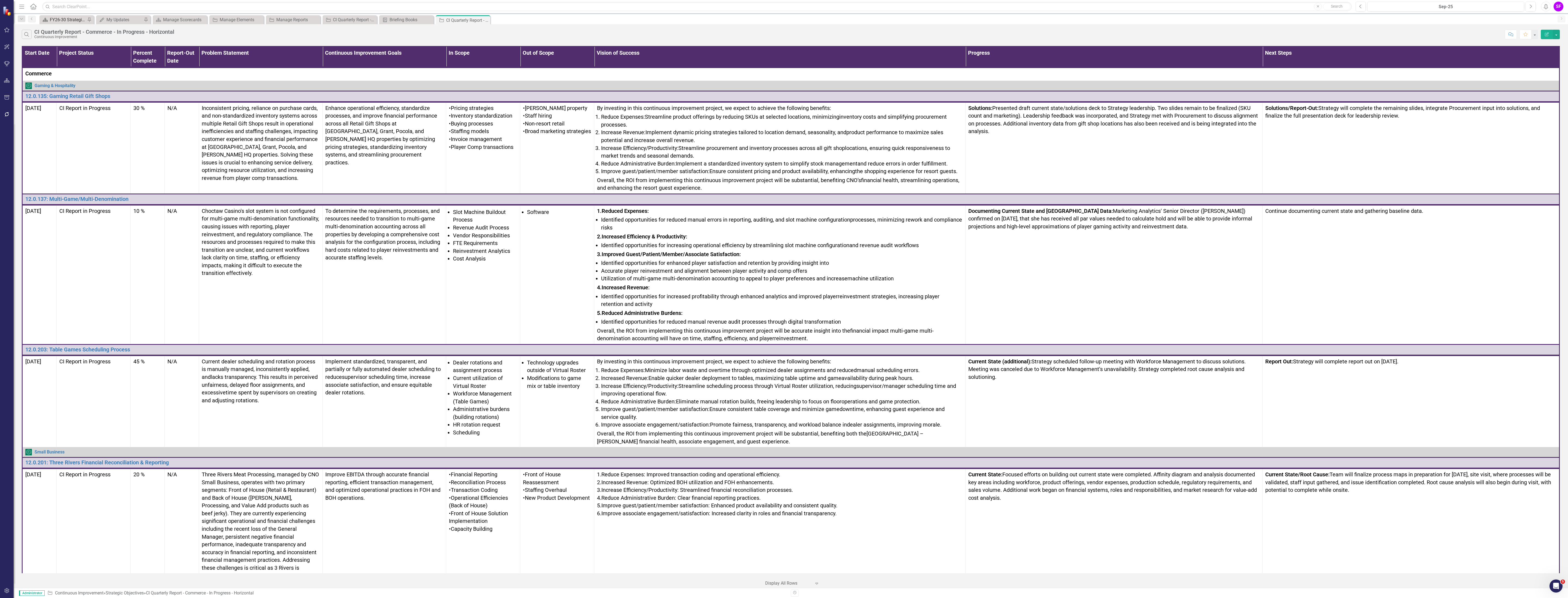 Image resolution: width=1568 pixels, height=598 pixels. Describe the element at coordinates (557, 490) in the screenshot. I see `div: •Staffing Overhaul` at that location.